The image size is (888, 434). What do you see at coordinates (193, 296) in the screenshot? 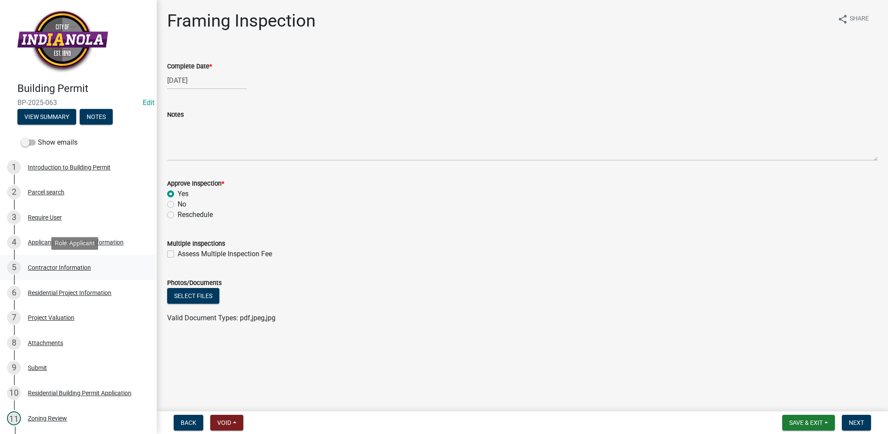
I see `button: Select files` at bounding box center [193, 296].